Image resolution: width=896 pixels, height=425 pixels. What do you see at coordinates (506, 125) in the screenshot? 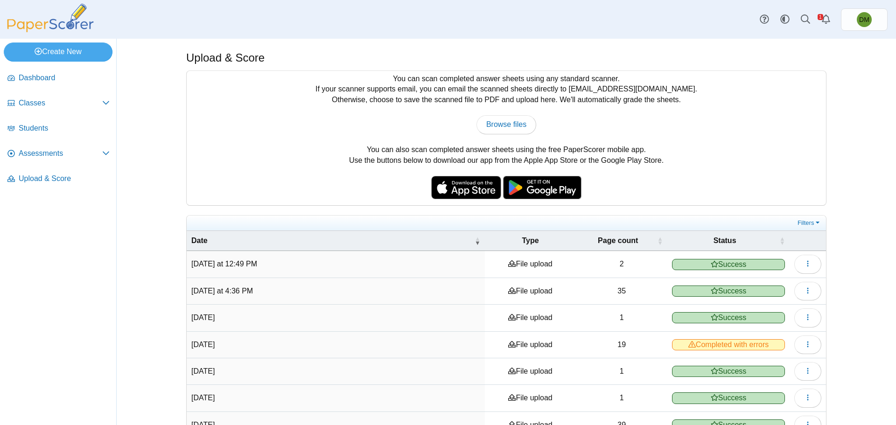
I see `a: Browse files` at bounding box center [506, 125].